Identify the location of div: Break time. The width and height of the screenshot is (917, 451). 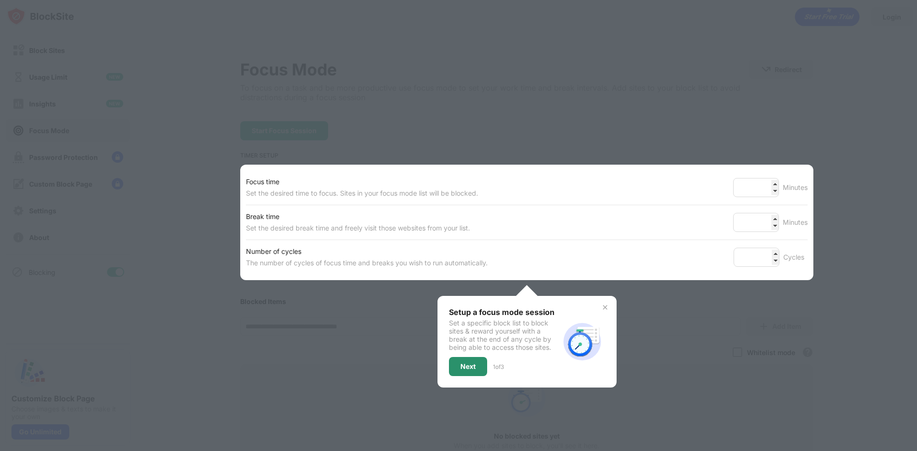
(358, 217).